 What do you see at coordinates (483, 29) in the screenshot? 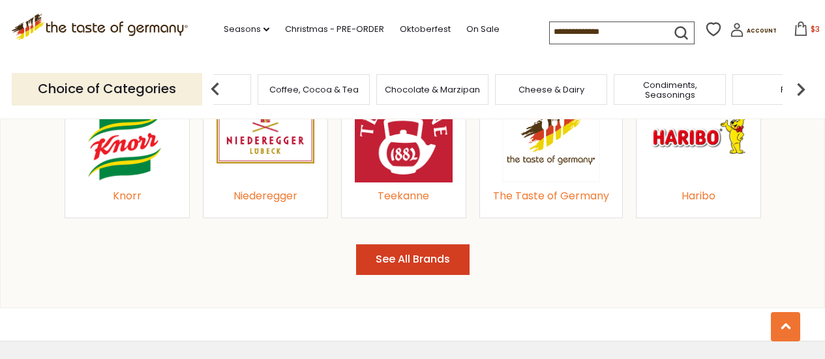
I see `a: On Sale` at bounding box center [483, 29].